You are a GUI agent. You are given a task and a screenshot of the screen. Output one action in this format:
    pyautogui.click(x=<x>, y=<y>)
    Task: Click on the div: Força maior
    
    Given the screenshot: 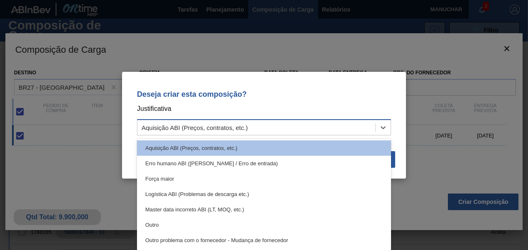 What is the action you would take?
    pyautogui.click(x=264, y=178)
    